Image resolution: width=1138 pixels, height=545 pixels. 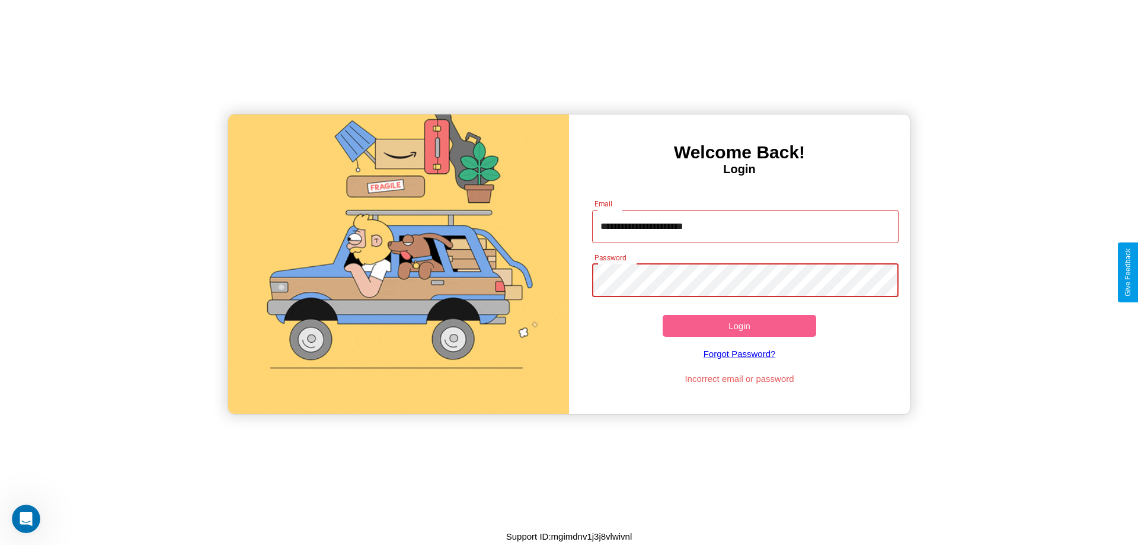 What do you see at coordinates (739, 353) in the screenshot?
I see `a: Forgot Password?` at bounding box center [739, 353].